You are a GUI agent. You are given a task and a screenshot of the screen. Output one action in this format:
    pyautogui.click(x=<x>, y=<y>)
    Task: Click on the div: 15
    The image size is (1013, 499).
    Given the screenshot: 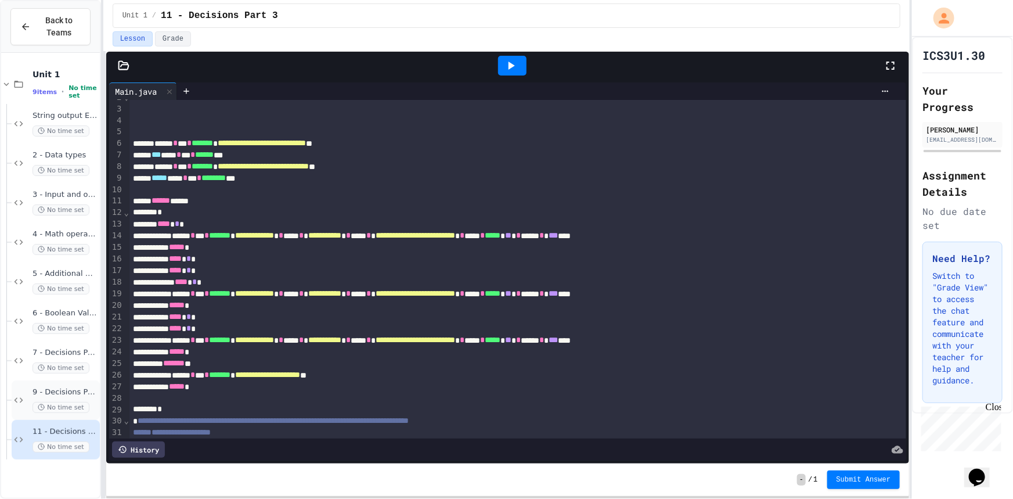 What is the action you would take?
    pyautogui.click(x=116, y=247)
    